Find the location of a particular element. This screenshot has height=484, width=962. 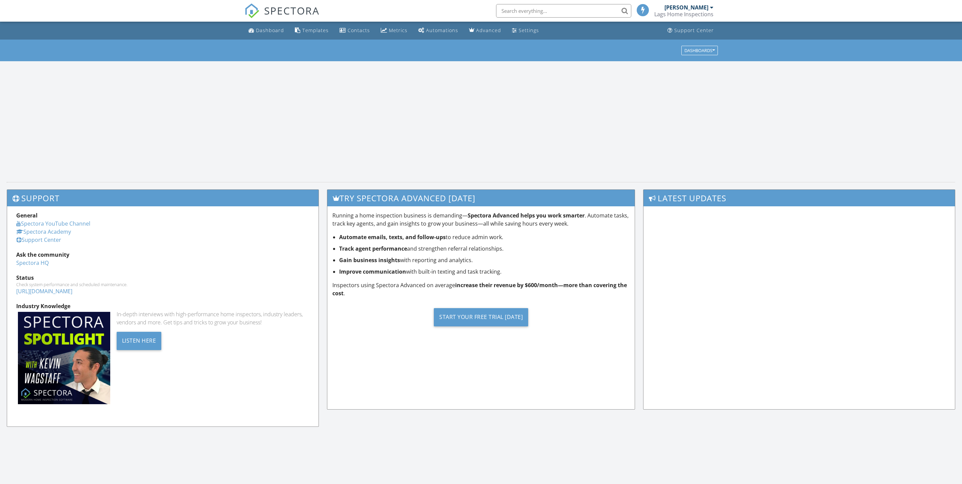

div: Contacts is located at coordinates (359, 30).